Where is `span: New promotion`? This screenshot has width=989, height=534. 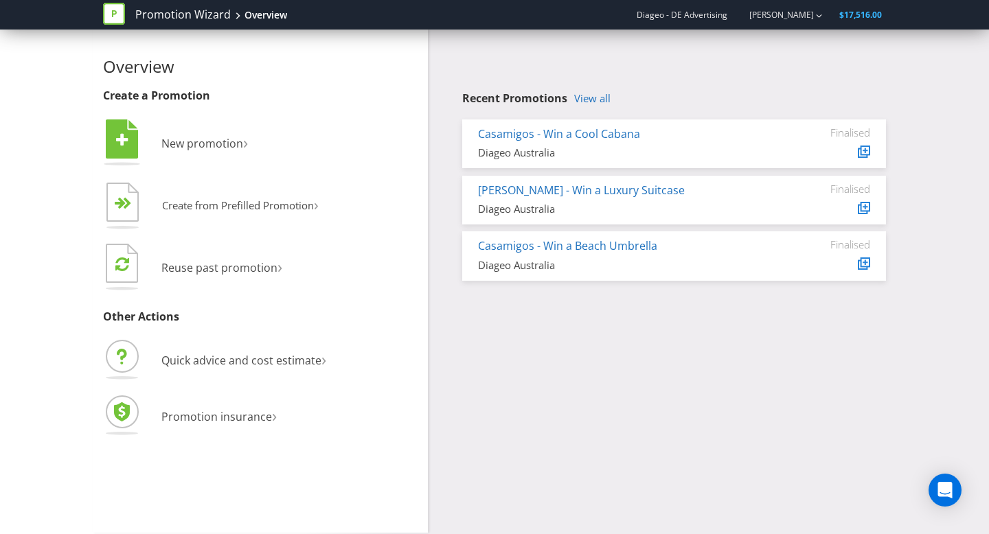
span: New promotion is located at coordinates (202, 144).